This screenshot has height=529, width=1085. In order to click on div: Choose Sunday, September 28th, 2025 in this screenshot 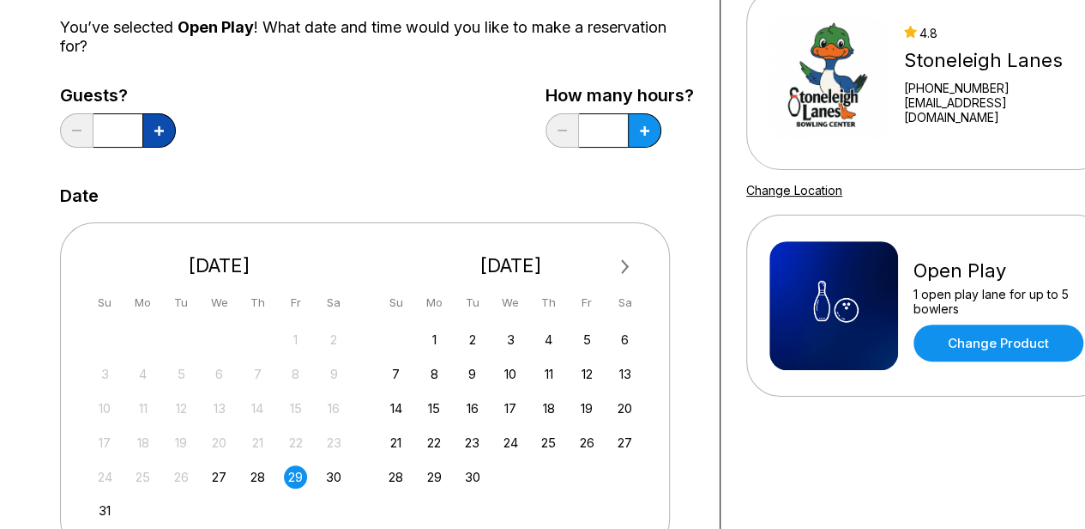, I will do `click(396, 476)`.